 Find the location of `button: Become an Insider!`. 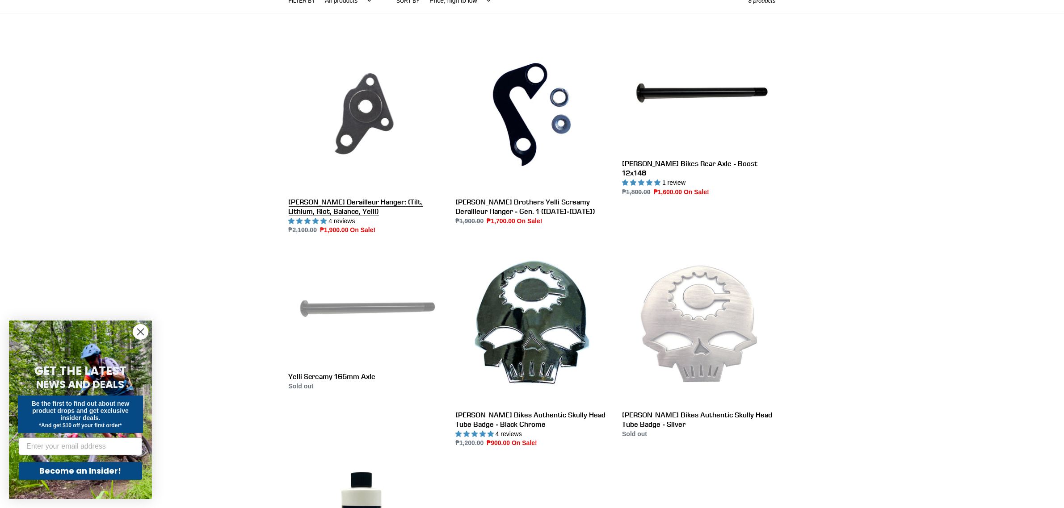

button: Become an Insider! is located at coordinates (80, 471).